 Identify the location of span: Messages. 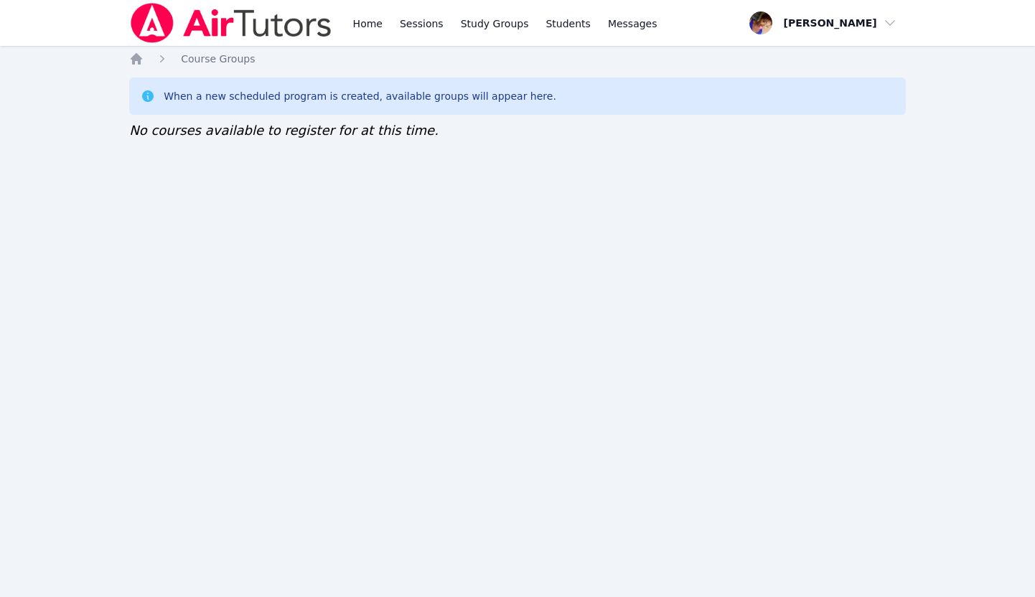
(633, 24).